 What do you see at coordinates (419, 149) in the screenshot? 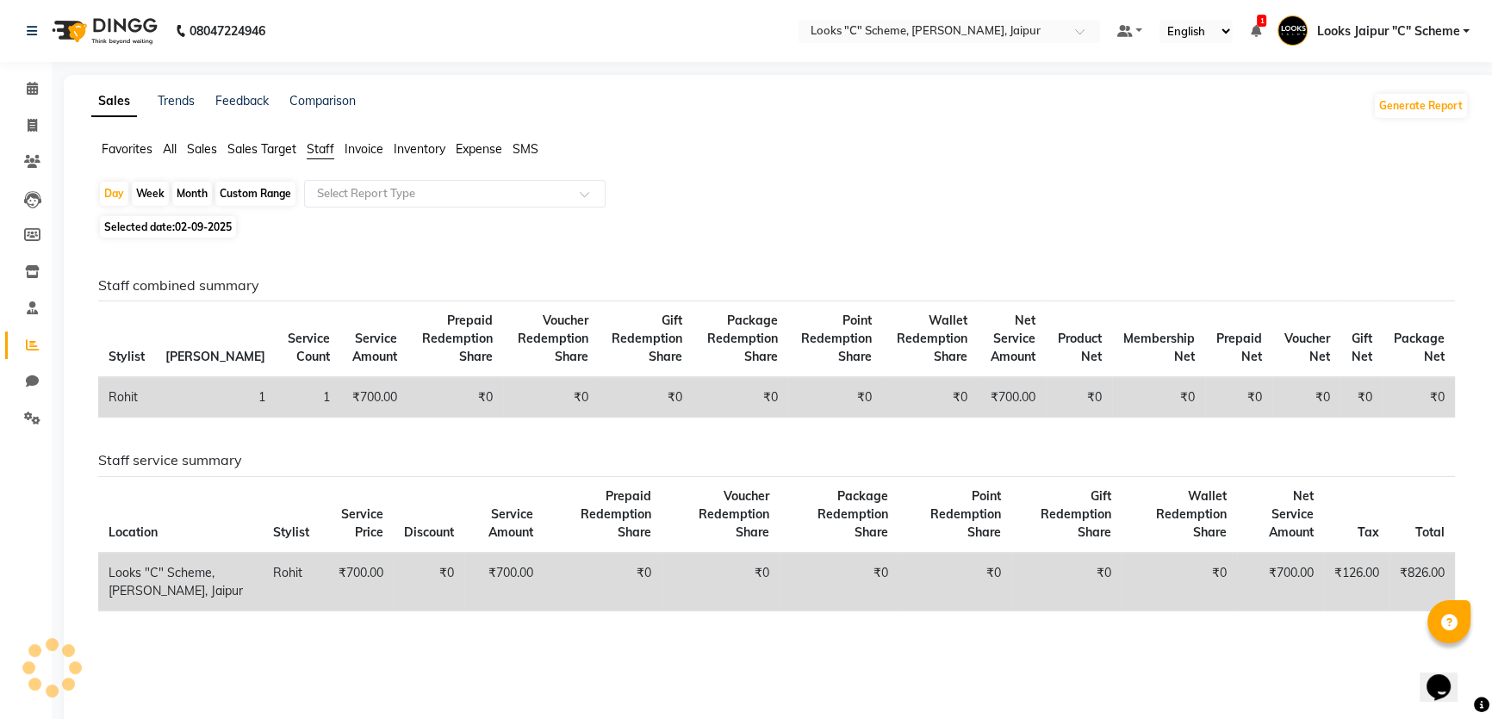
I see `span: Inventory` at bounding box center [419, 149].